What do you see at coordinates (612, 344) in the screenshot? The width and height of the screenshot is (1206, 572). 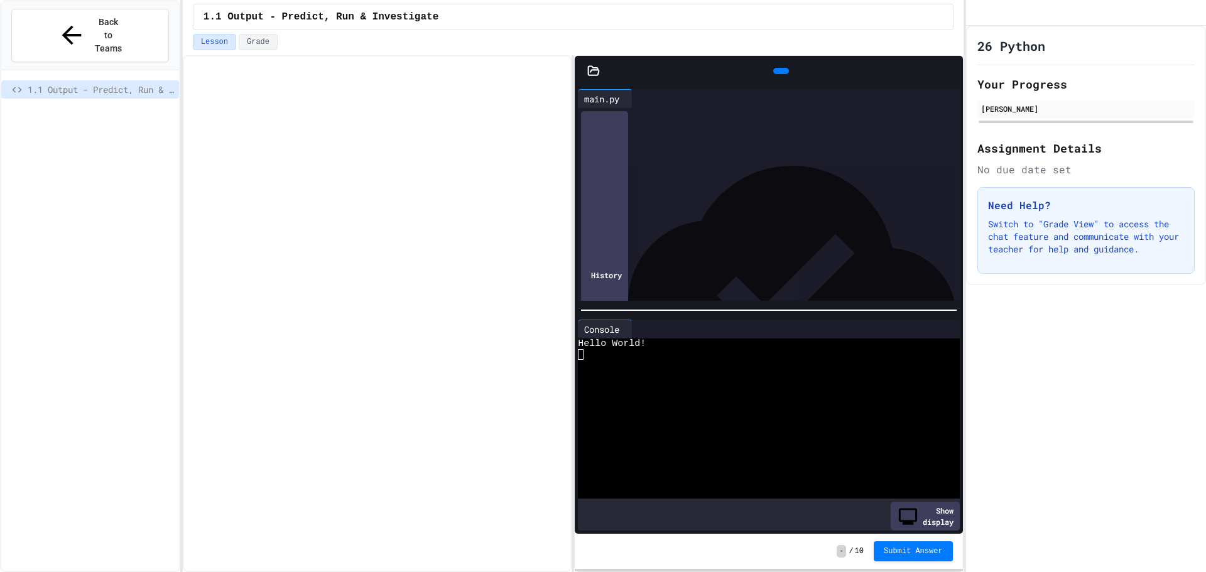 I see `span: Hello World!` at bounding box center [612, 344].